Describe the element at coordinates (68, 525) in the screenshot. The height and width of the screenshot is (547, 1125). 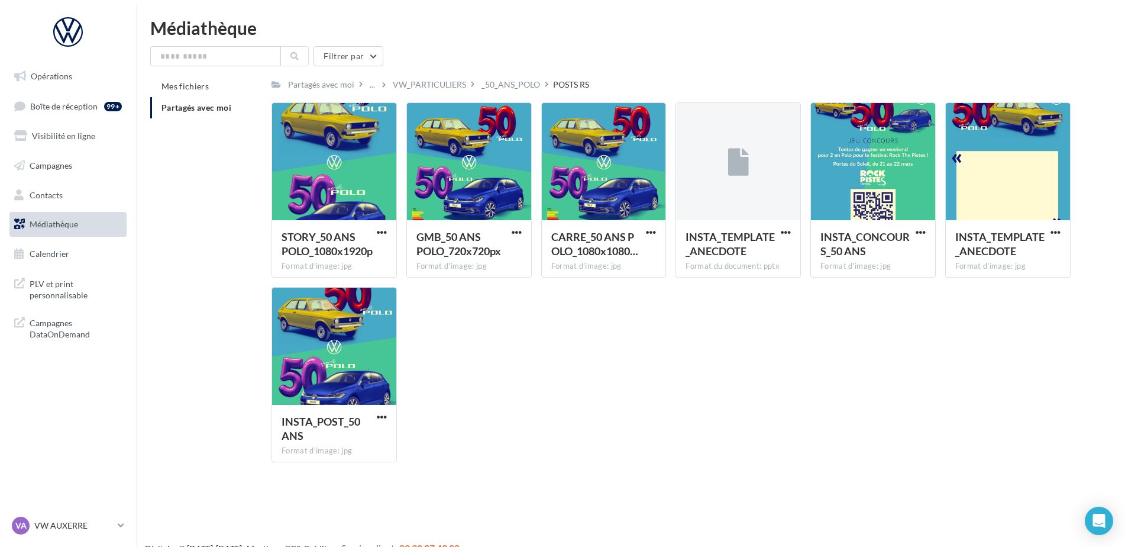
I see `a: VA VW AUXERRE` at that location.